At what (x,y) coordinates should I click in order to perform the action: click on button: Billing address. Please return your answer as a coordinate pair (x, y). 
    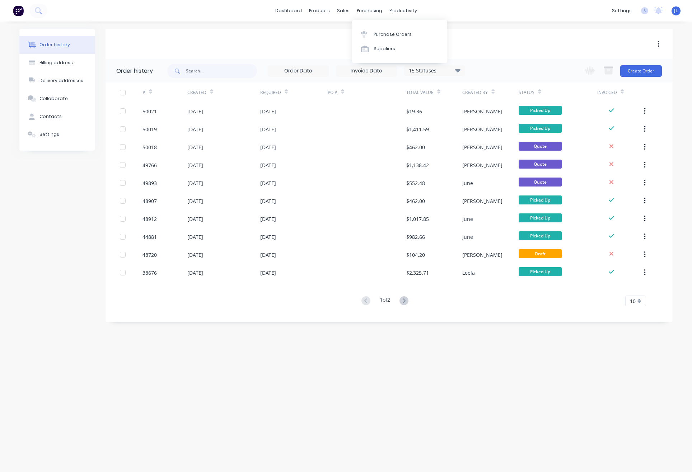
    Looking at the image, I should click on (57, 63).